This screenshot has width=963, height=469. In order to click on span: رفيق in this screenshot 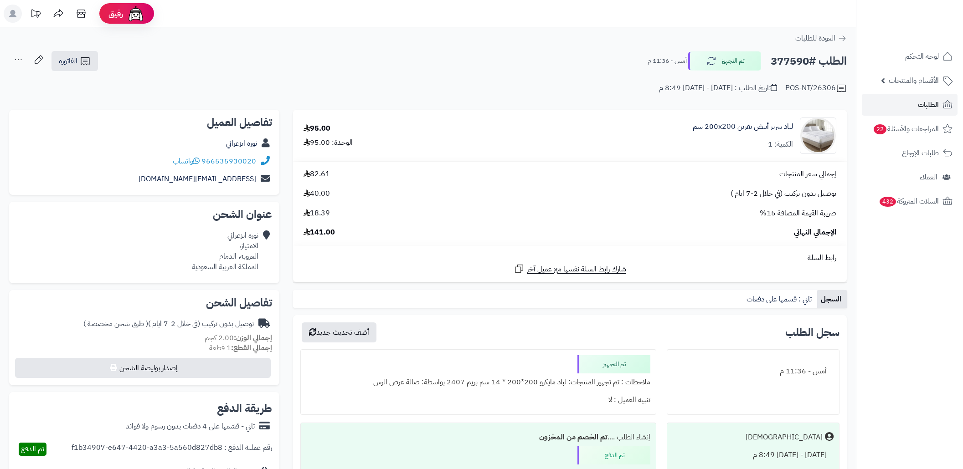, I will do `click(116, 14)`.